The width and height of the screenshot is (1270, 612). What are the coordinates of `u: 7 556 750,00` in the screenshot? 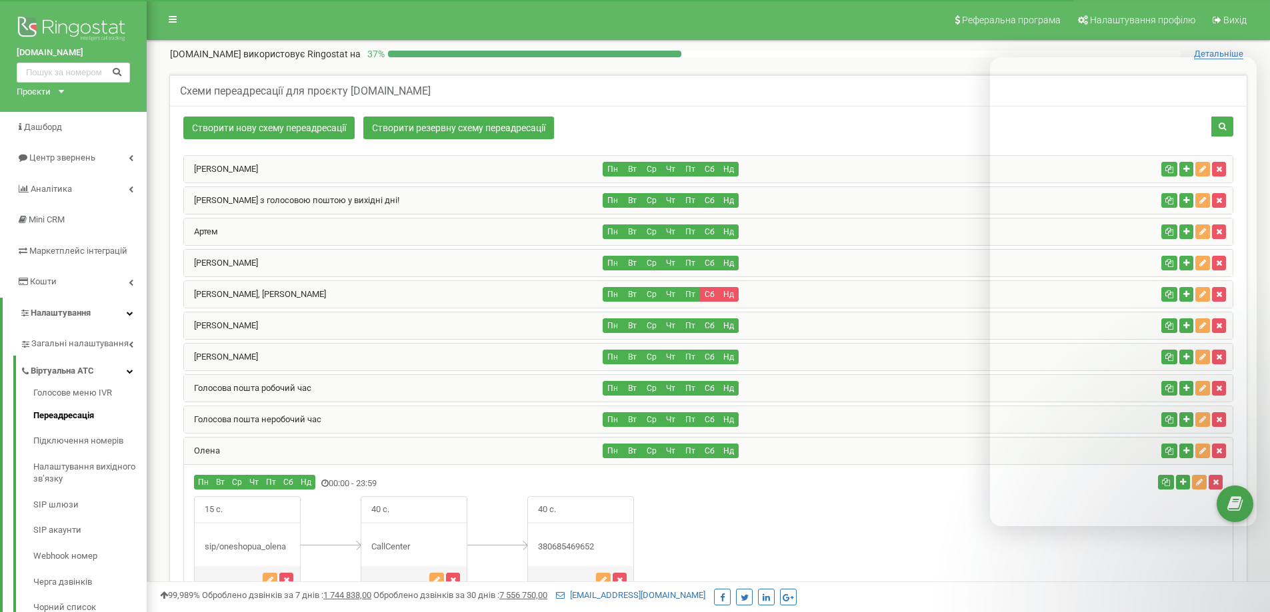 It's located at (523, 595).